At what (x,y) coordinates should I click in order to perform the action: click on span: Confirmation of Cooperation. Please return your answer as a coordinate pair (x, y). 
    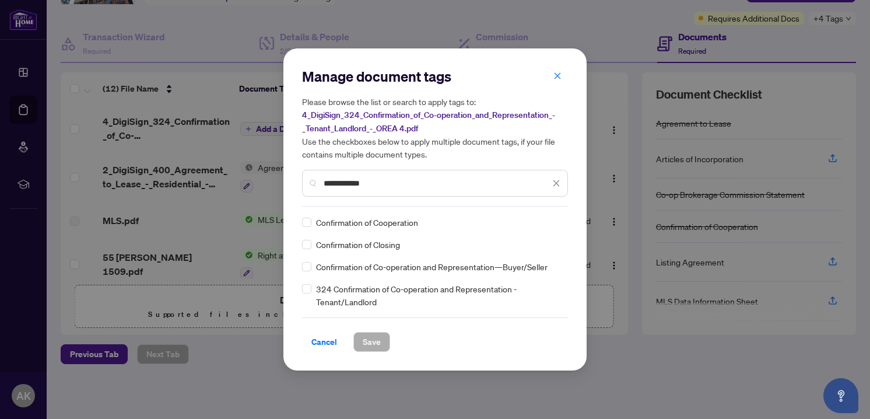
    Looking at the image, I should click on (367, 222).